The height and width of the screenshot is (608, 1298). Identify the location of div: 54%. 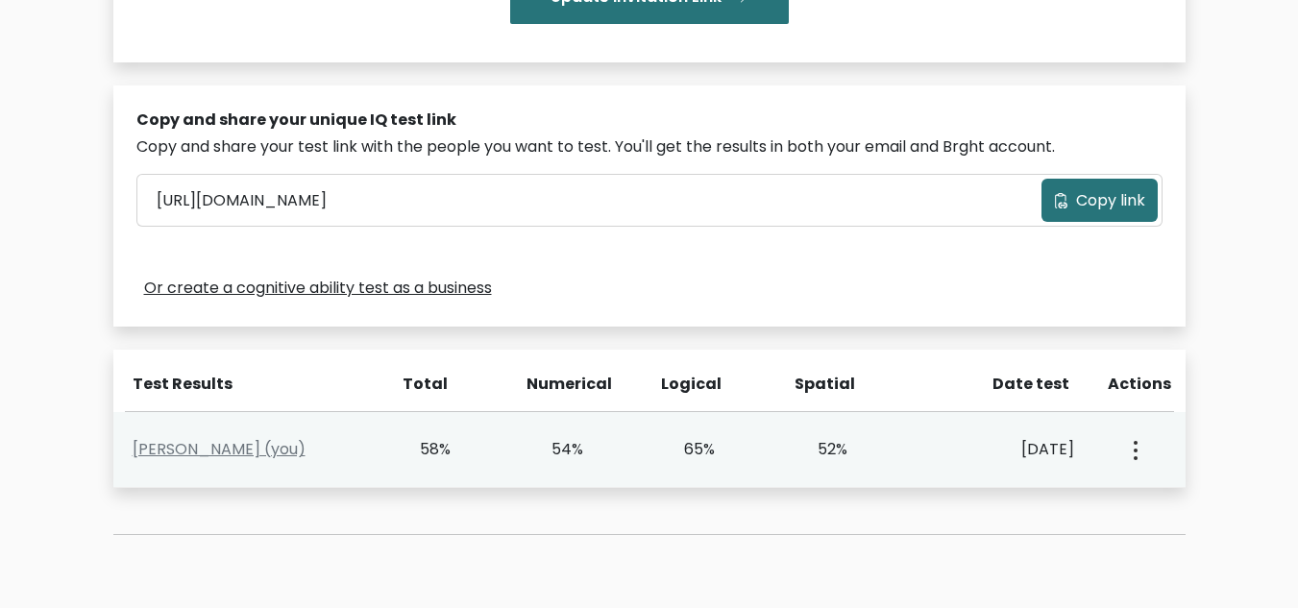
(555, 450).